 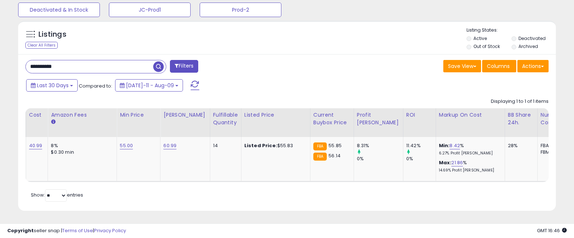 I want to click on a: 55.00, so click(x=126, y=146).